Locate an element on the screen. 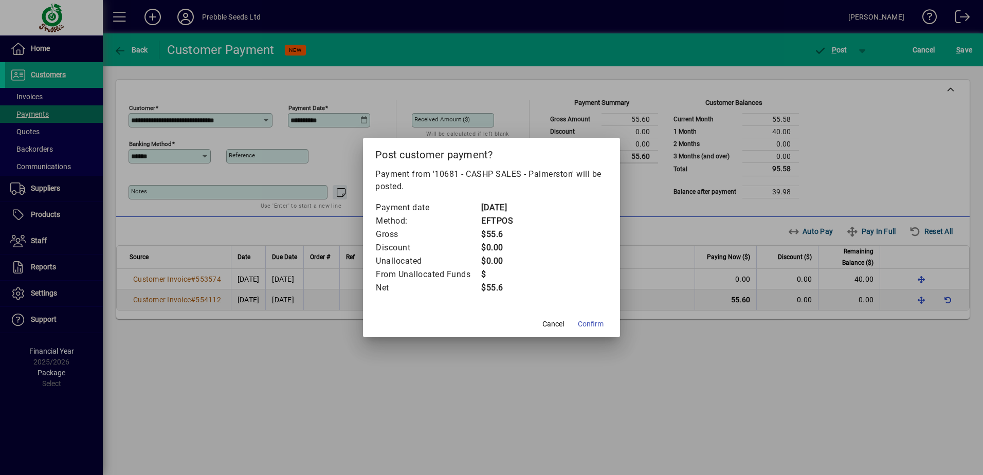 Image resolution: width=983 pixels, height=475 pixels. span: Cancel is located at coordinates (553, 324).